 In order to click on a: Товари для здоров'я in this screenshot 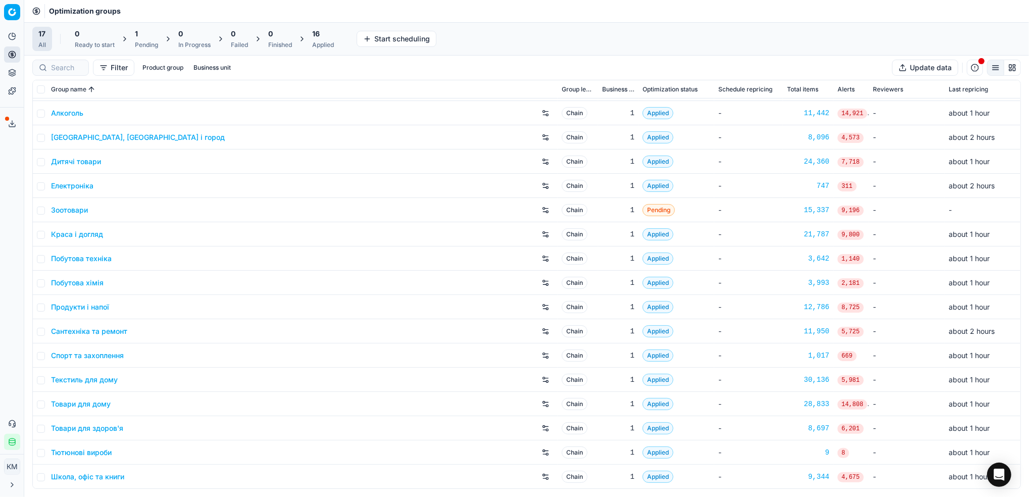, I will do `click(87, 428)`.